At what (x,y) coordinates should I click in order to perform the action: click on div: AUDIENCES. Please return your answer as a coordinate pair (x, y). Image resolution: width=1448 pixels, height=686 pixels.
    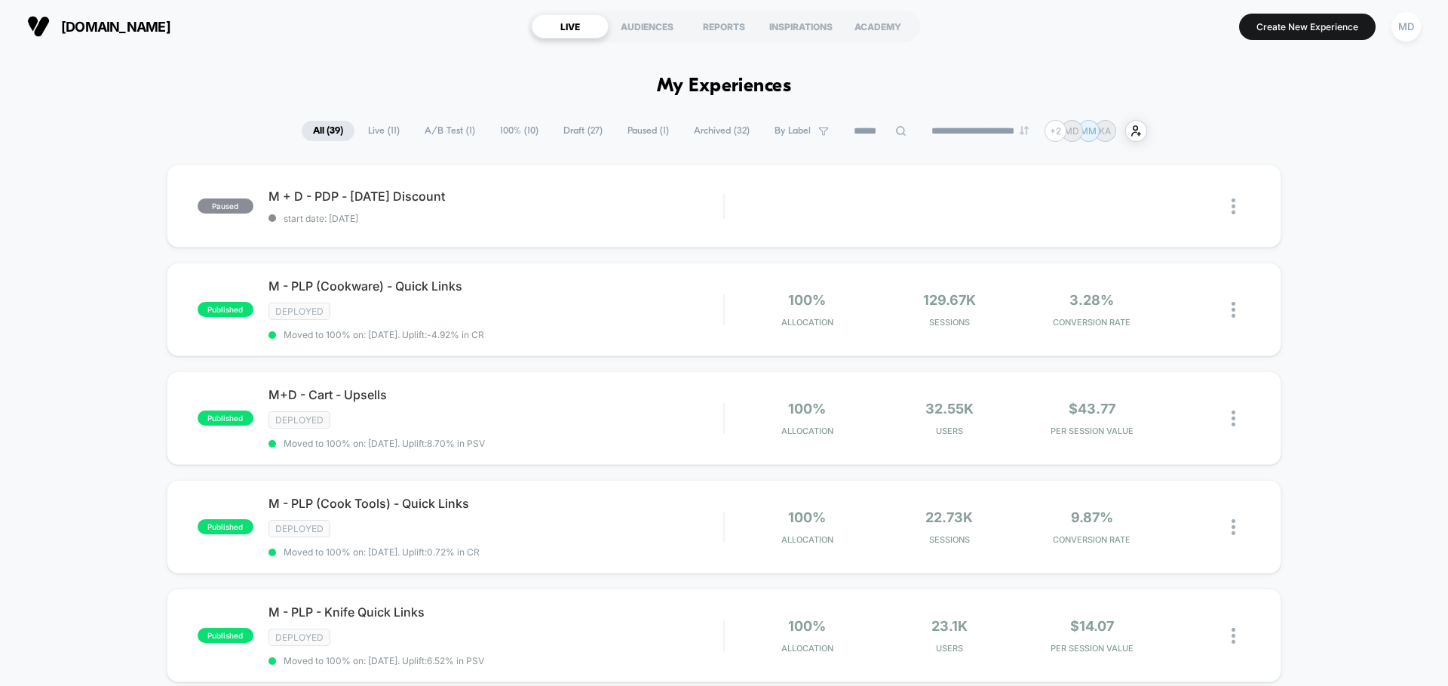
    Looking at the image, I should click on (647, 26).